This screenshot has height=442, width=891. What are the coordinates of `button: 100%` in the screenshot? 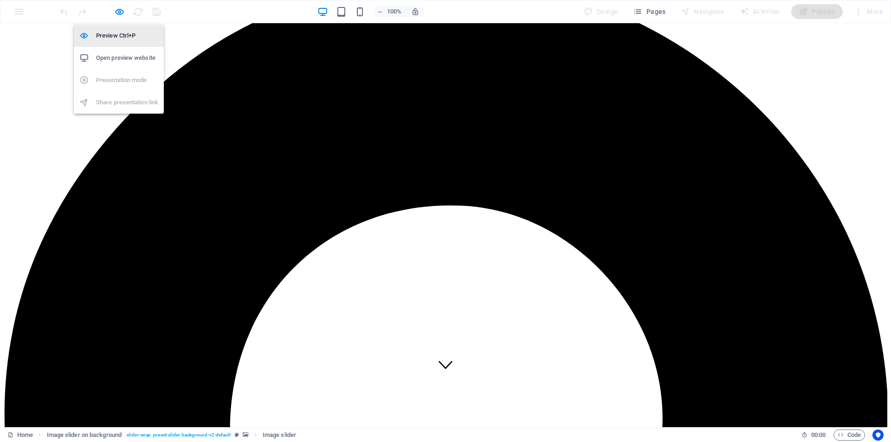 It's located at (389, 12).